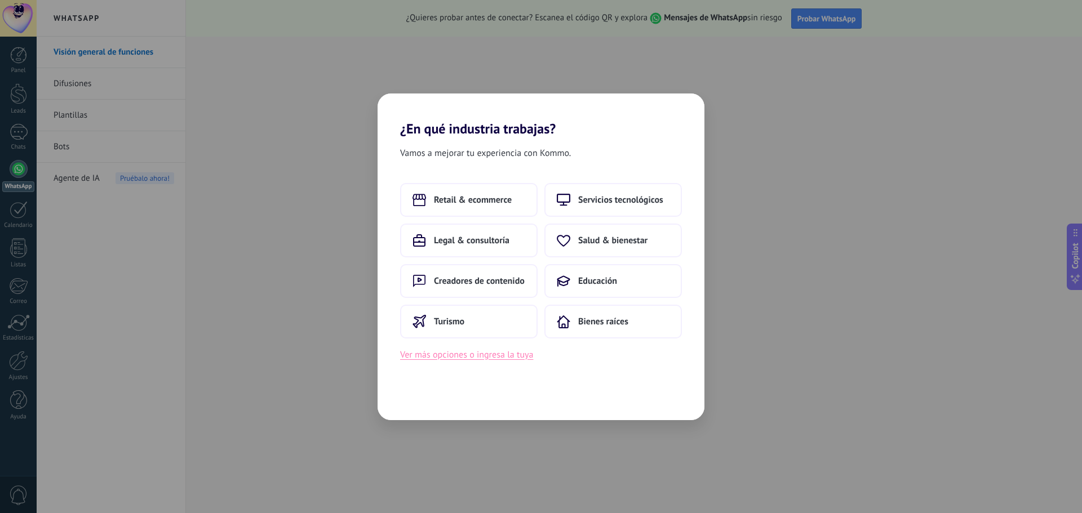 This screenshot has height=513, width=1082. I want to click on button: Bienes raíces, so click(613, 322).